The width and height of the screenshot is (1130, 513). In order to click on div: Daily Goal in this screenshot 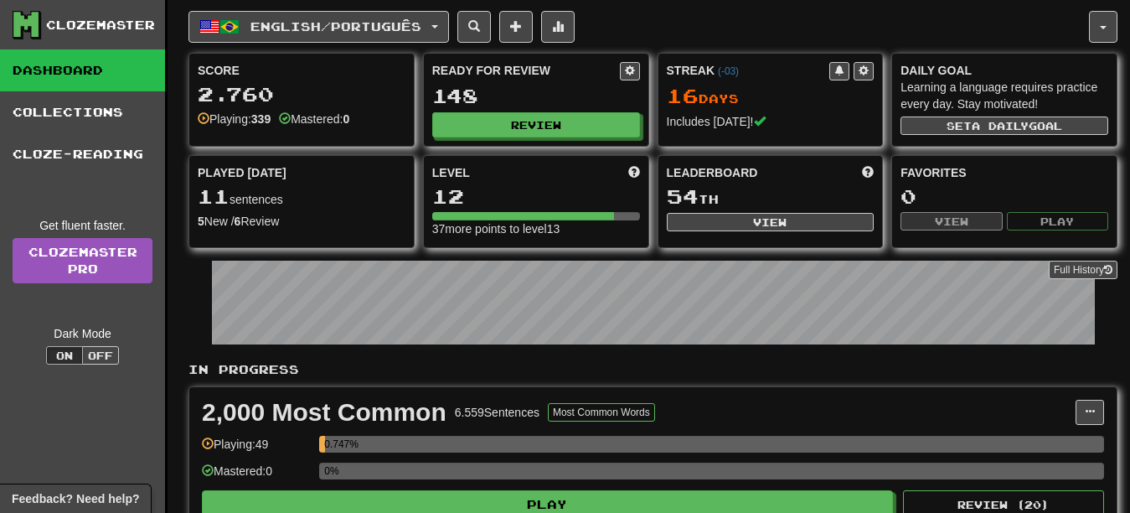, I will do `click(1005, 70)`.